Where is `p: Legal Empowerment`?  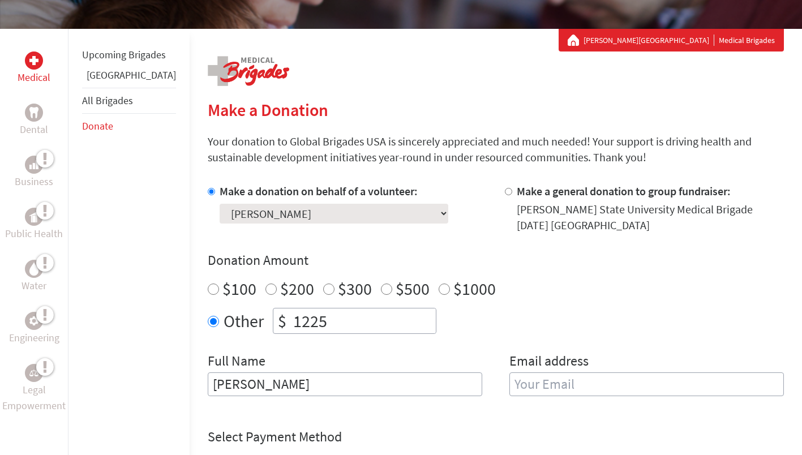
p: Legal Empowerment is located at coordinates (34, 398).